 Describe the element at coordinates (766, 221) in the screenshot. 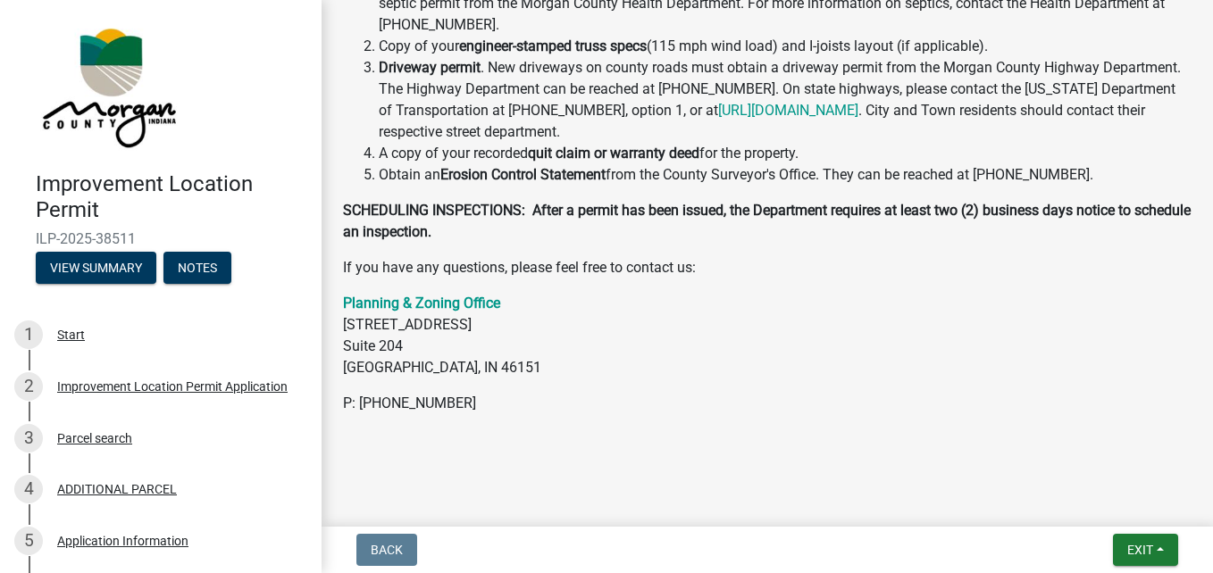

I see `strong: SCHEDULING INSPECTIONS: After a permit has been issued, the Department requires at least two (2) ...` at that location.